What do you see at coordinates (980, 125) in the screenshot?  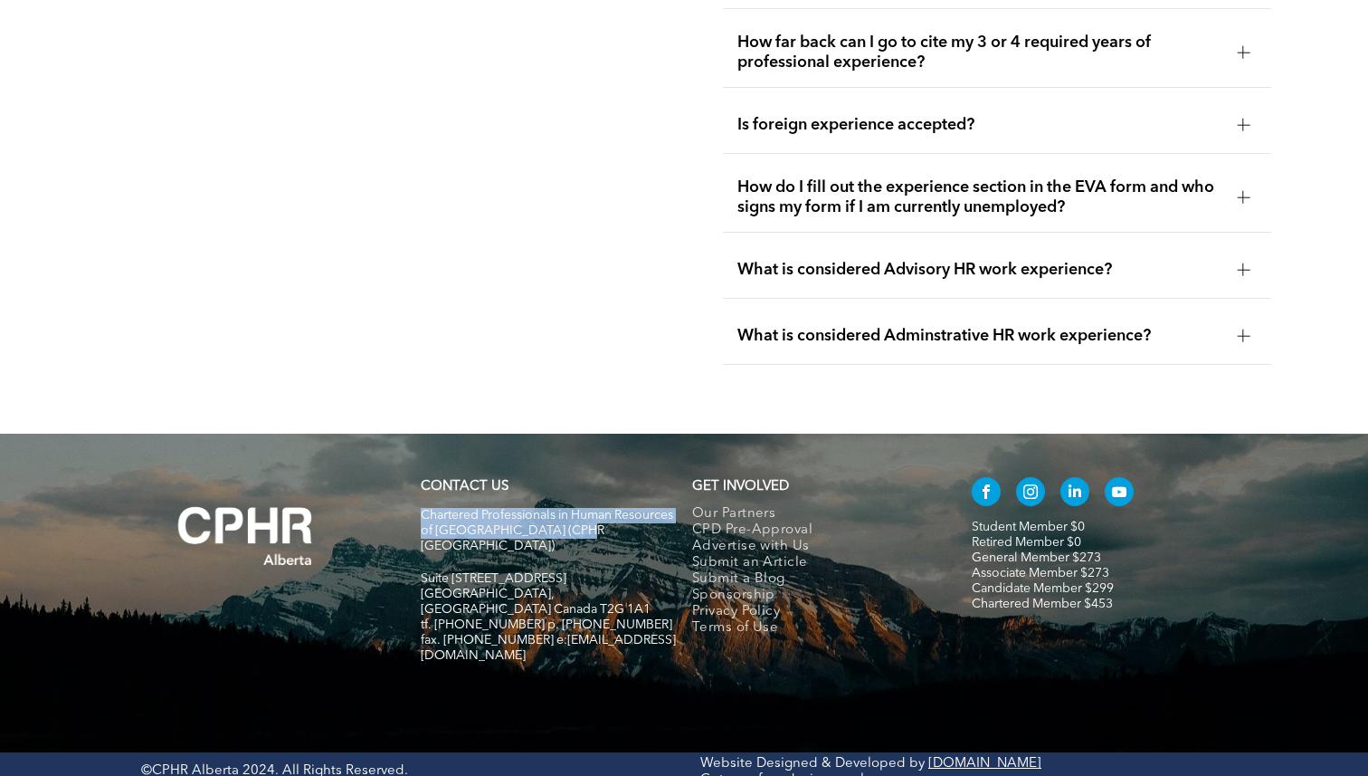 I see `span: Is foreign experience accepted?` at bounding box center [980, 125].